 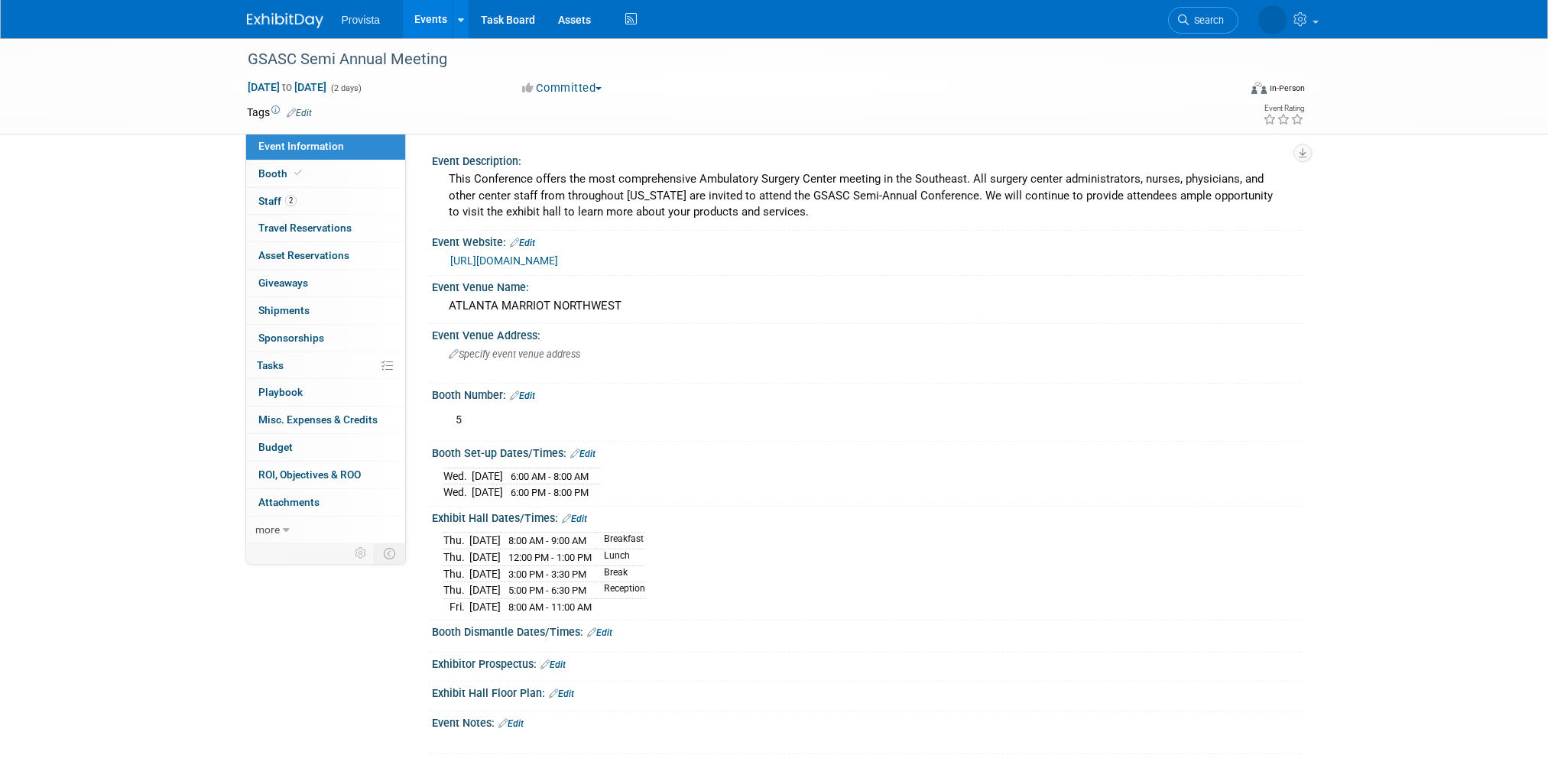 I want to click on span: Shipments, so click(x=283, y=310).